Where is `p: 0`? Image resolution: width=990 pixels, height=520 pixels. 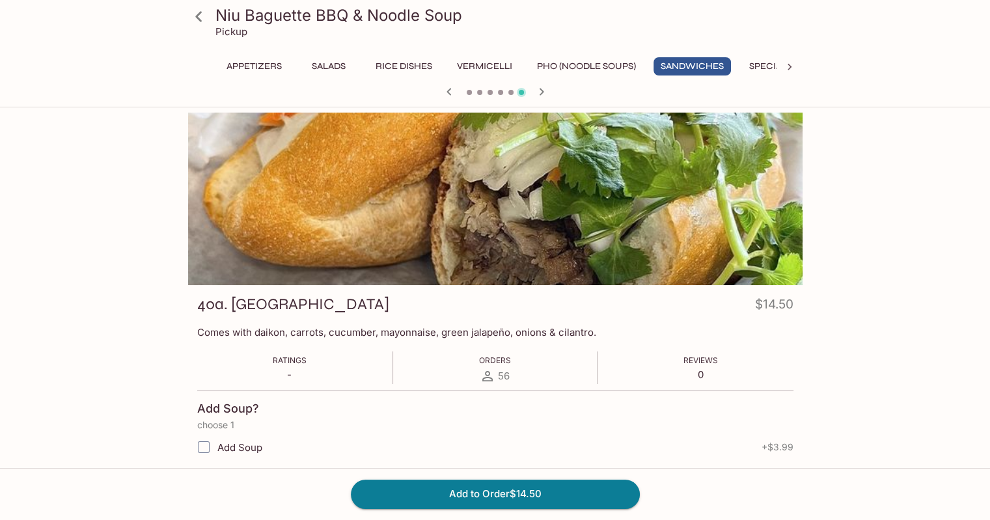
p: 0 is located at coordinates (700, 374).